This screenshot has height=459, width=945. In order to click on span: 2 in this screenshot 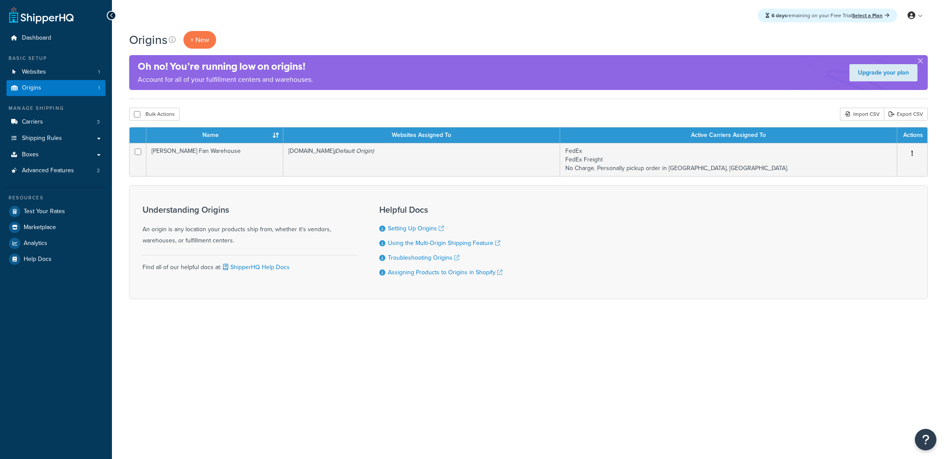, I will do `click(98, 170)`.